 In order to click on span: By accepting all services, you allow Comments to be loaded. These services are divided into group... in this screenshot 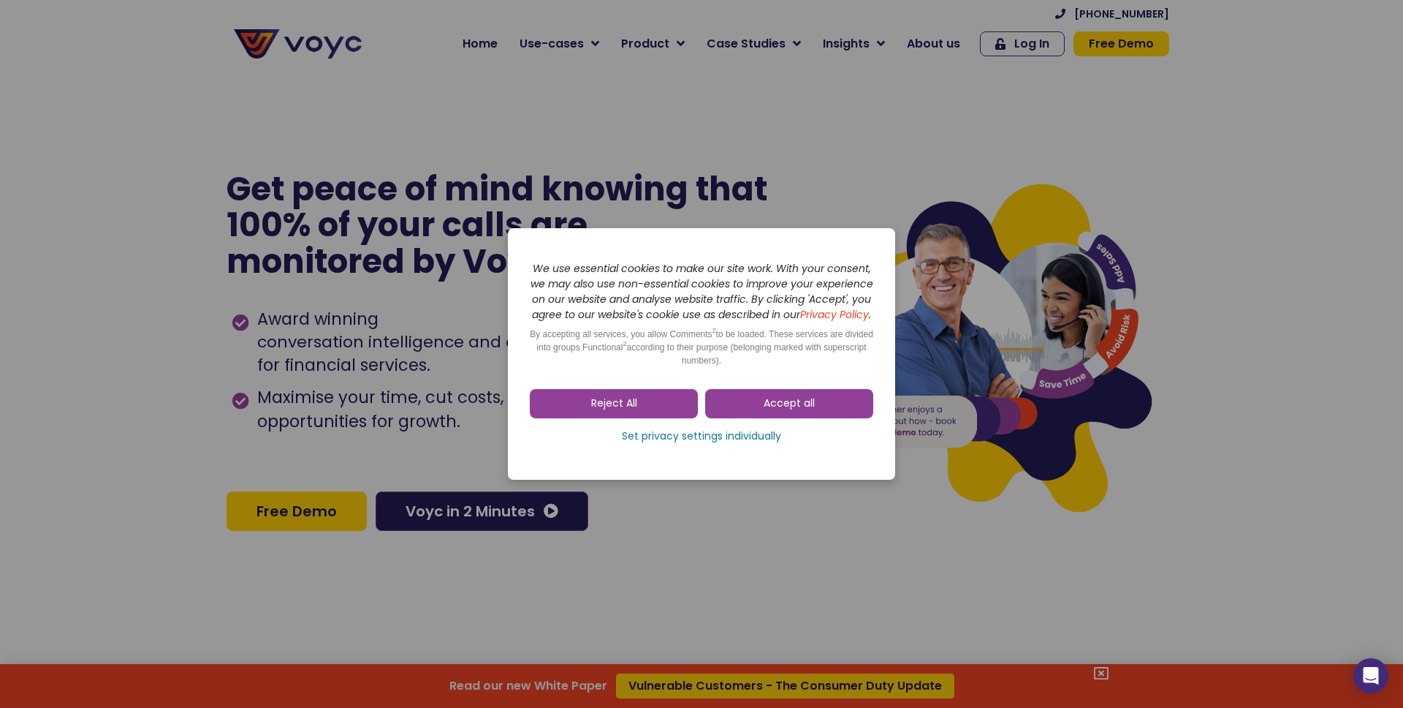, I will do `click(702, 347)`.